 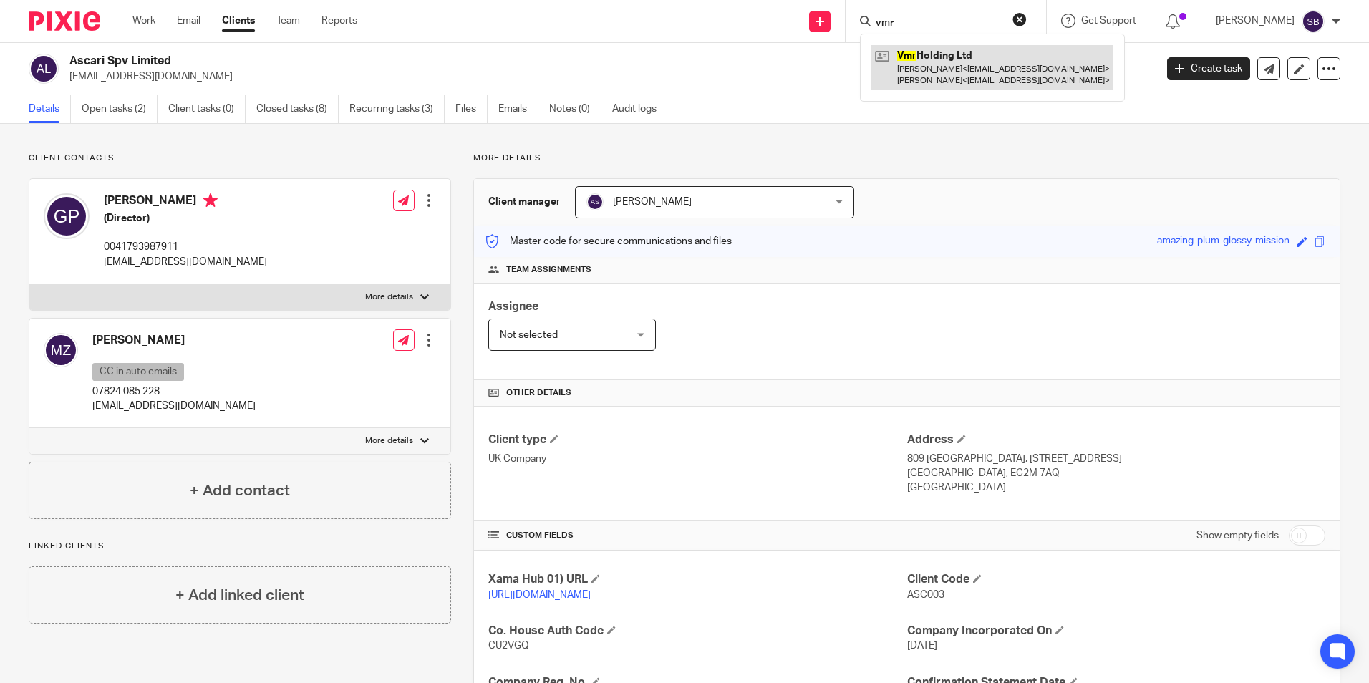 I want to click on h4: CUSTOM FIELDS, so click(x=698, y=536).